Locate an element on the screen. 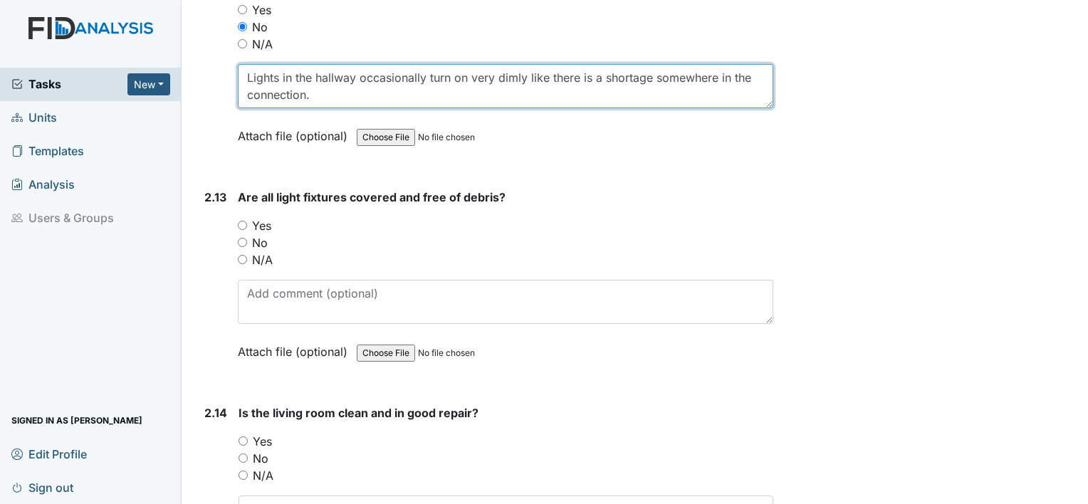  span: Tasks is located at coordinates (69, 84).